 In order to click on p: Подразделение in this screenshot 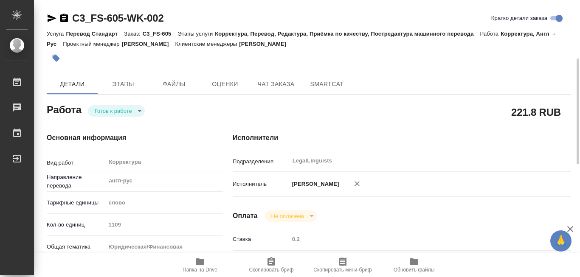, I will do `click(261, 162)`.